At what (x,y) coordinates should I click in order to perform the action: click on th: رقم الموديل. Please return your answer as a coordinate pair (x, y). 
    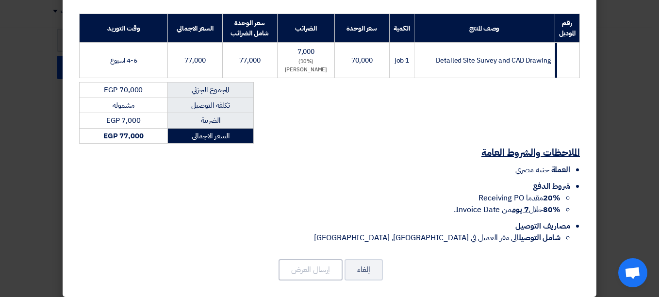
    Looking at the image, I should click on (566, 28).